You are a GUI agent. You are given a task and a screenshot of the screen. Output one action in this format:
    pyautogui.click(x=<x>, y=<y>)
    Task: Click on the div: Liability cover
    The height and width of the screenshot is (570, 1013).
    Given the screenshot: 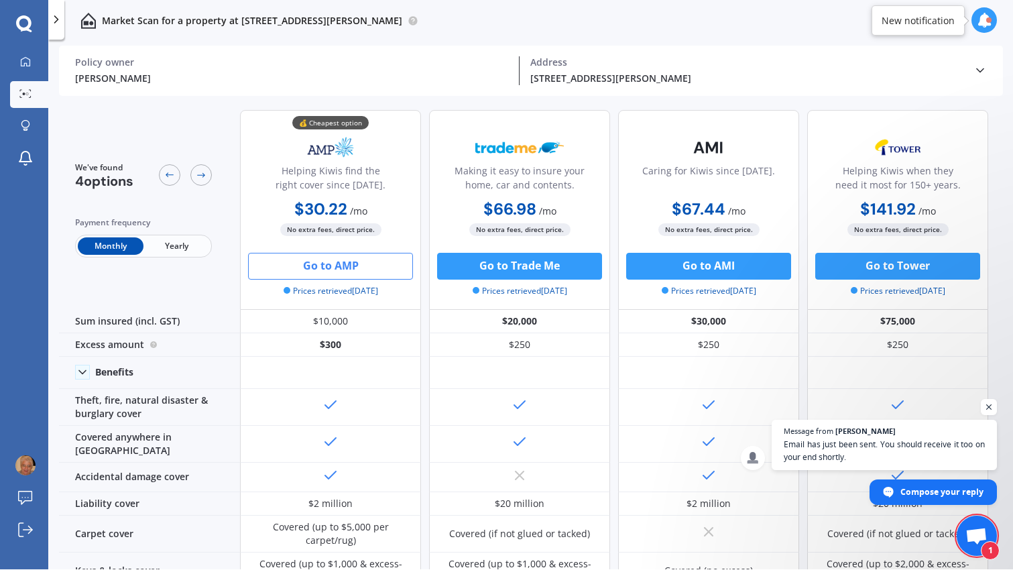 What is the action you would take?
    pyautogui.click(x=149, y=504)
    